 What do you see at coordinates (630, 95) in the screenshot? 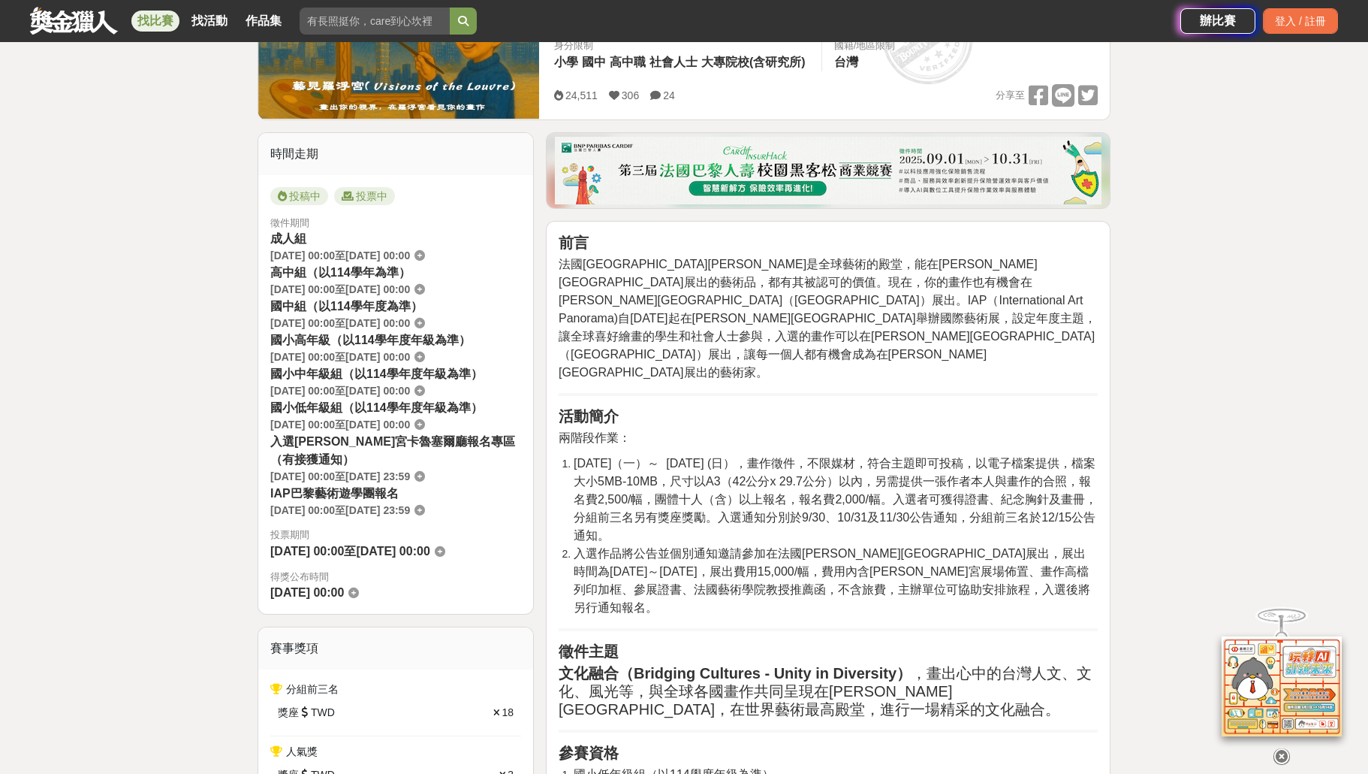
I see `span: 306` at bounding box center [630, 95].